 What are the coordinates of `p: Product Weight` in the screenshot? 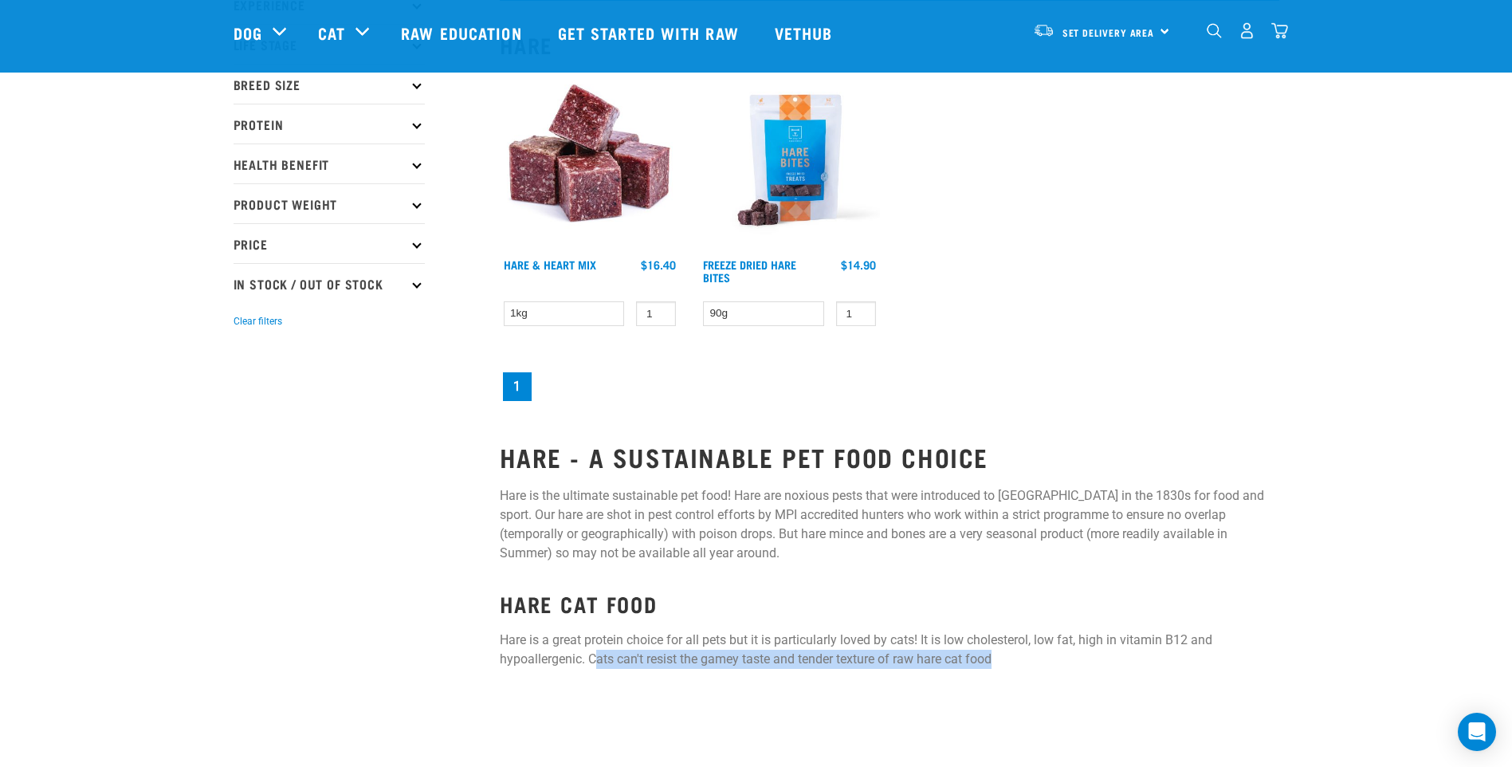 It's located at (329, 203).